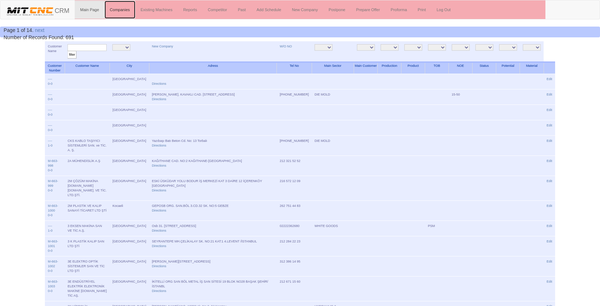 The height and width of the screenshot is (306, 600). Describe the element at coordinates (437, 68) in the screenshot. I see `th: TOB` at that location.